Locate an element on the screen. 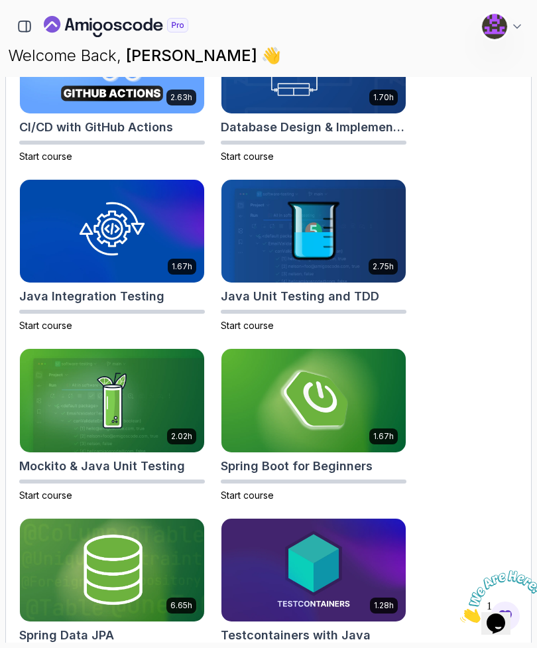  p: 1.70h is located at coordinates (383, 97).